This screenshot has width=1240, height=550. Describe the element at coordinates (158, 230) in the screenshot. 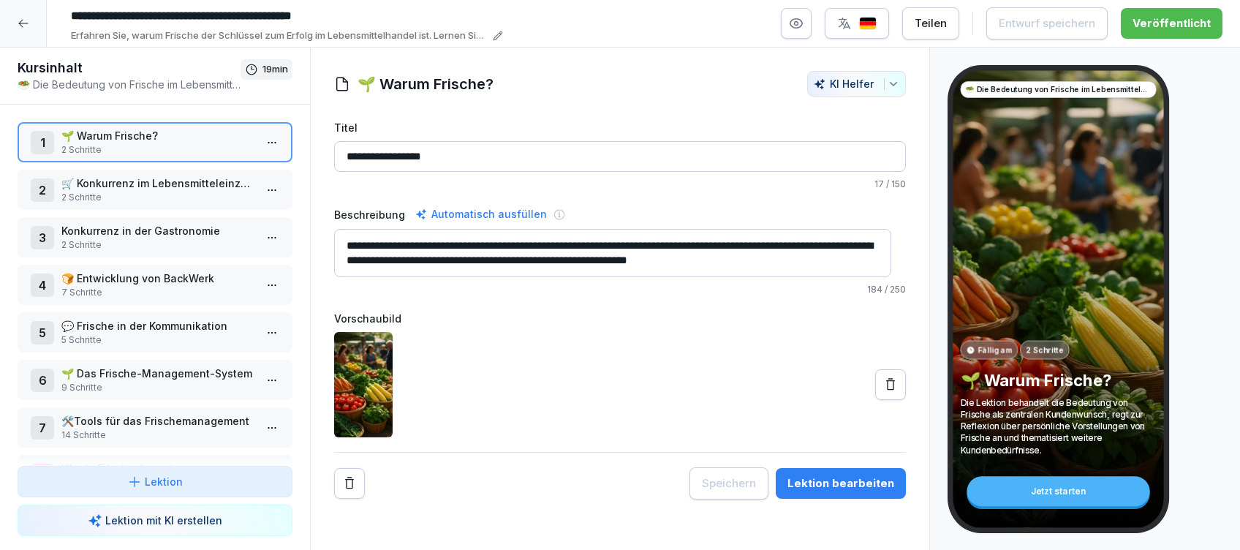

I see `p: Konkurrenz in der Gastronomie` at that location.